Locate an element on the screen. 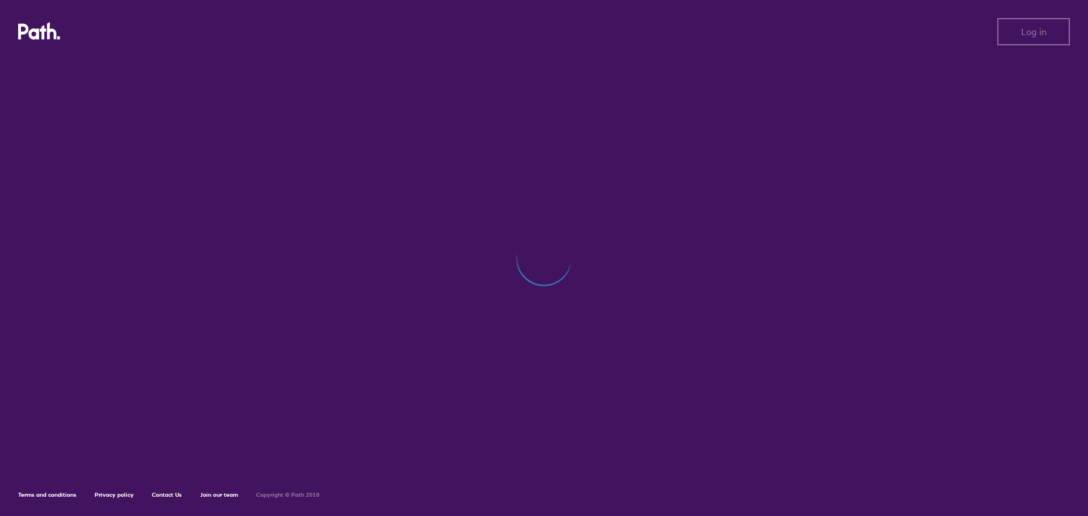 The height and width of the screenshot is (516, 1088). button: Log in is located at coordinates (1033, 32).